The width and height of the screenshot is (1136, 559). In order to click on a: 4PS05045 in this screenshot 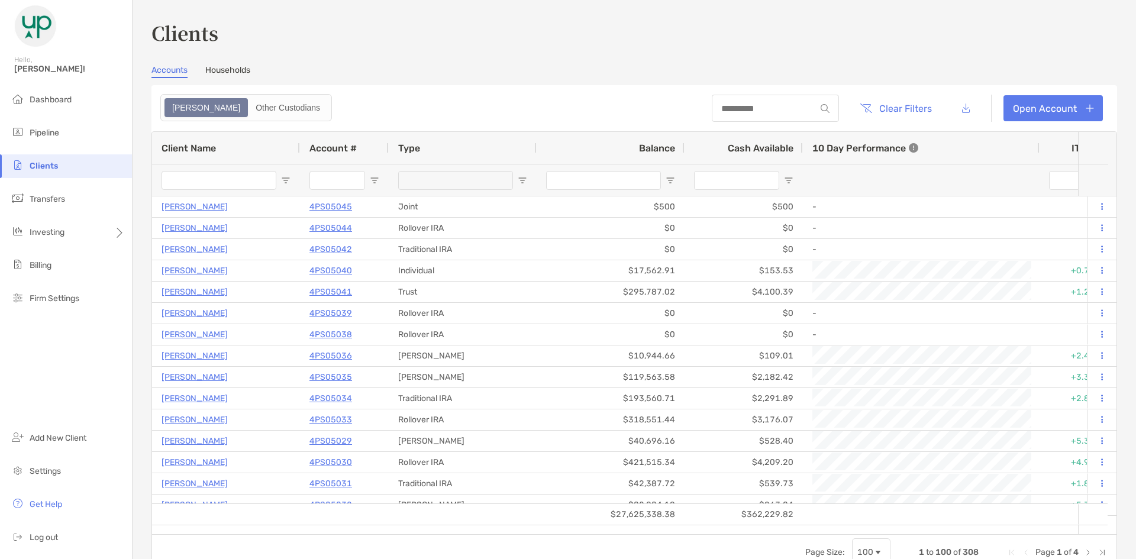, I will do `click(331, 207)`.